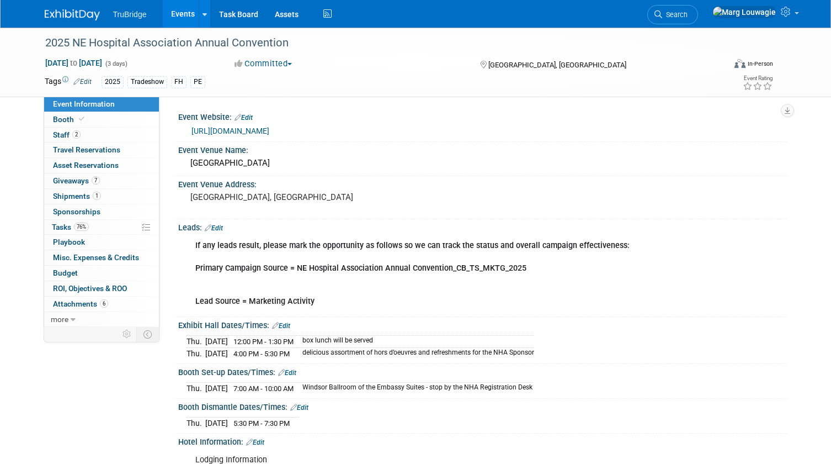  What do you see at coordinates (673, 14) in the screenshot?
I see `a: Search` at bounding box center [673, 14].